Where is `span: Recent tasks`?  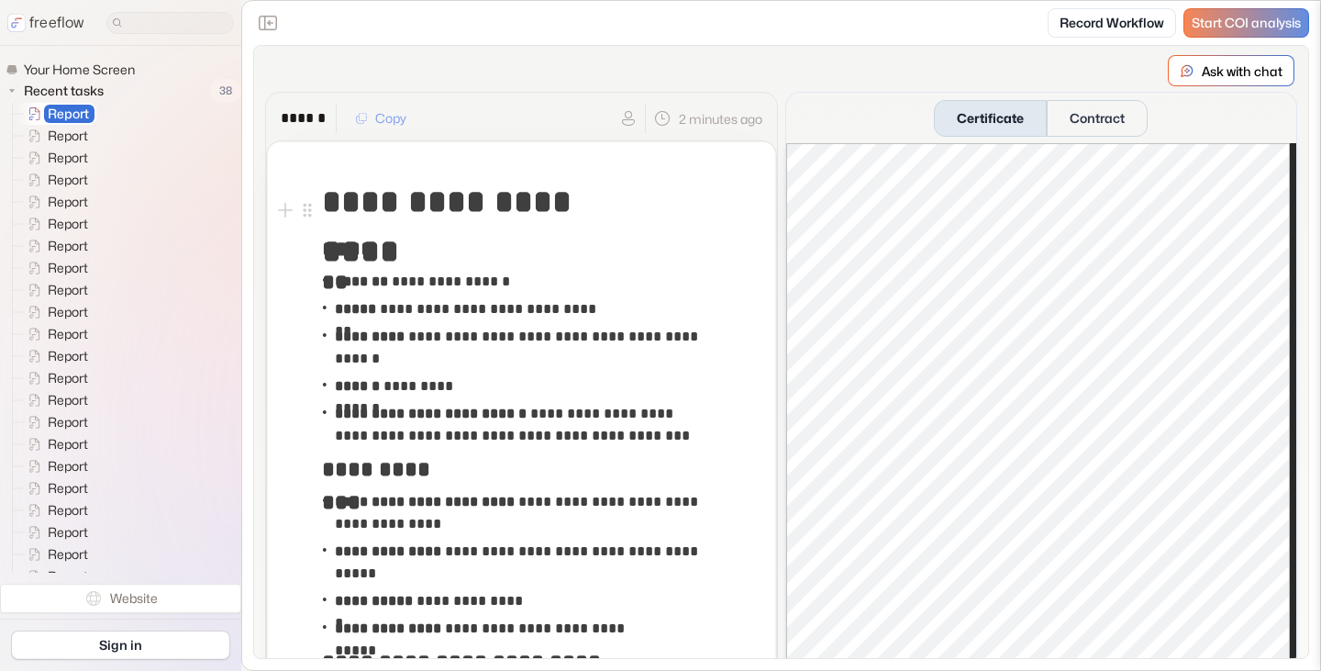 span: Recent tasks is located at coordinates (64, 91).